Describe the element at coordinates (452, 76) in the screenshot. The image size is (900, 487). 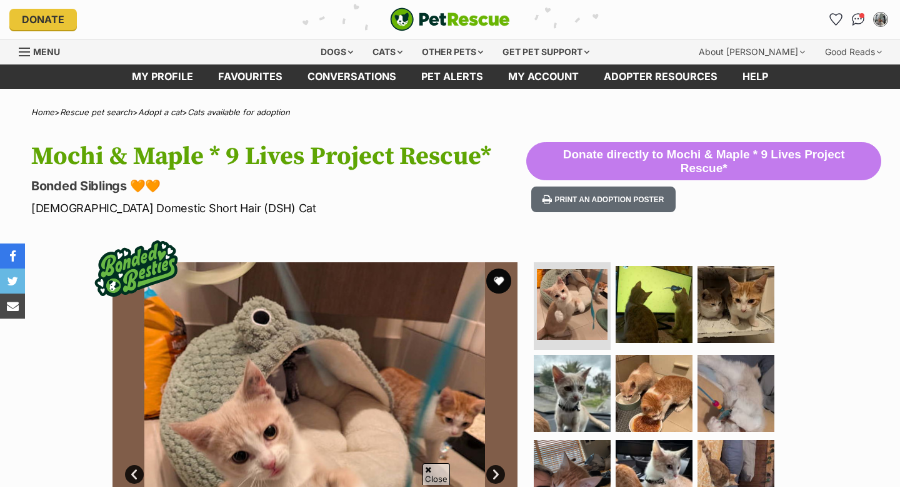
I see `a: Pet alerts` at that location.